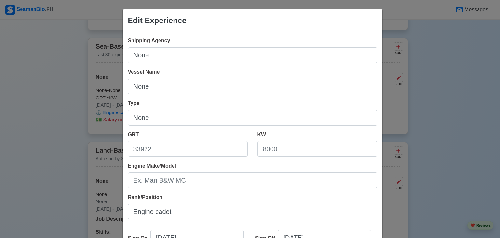  What do you see at coordinates (145, 197) in the screenshot?
I see `span: Rank/Position` at bounding box center [145, 197].